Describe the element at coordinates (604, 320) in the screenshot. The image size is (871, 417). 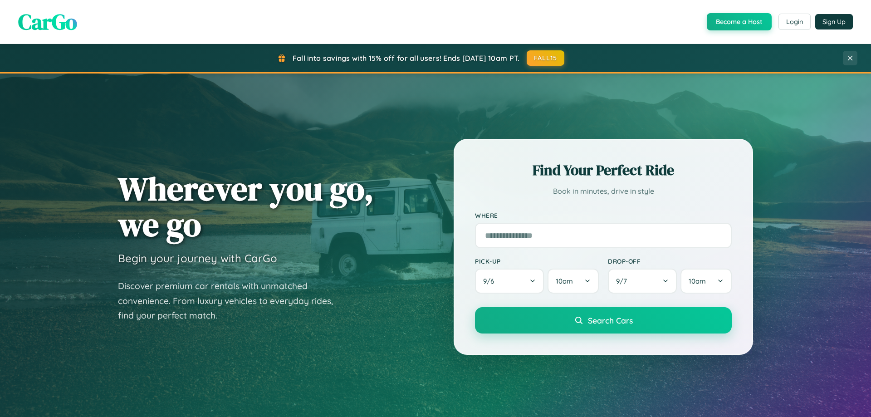
I see `button: Search Cars` at that location.